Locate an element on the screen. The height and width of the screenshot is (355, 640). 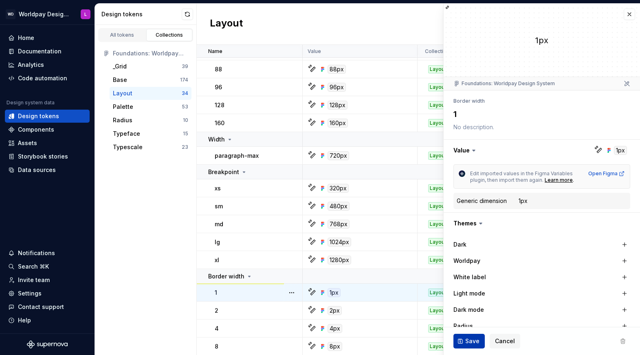
a: Code automation is located at coordinates (47, 78).